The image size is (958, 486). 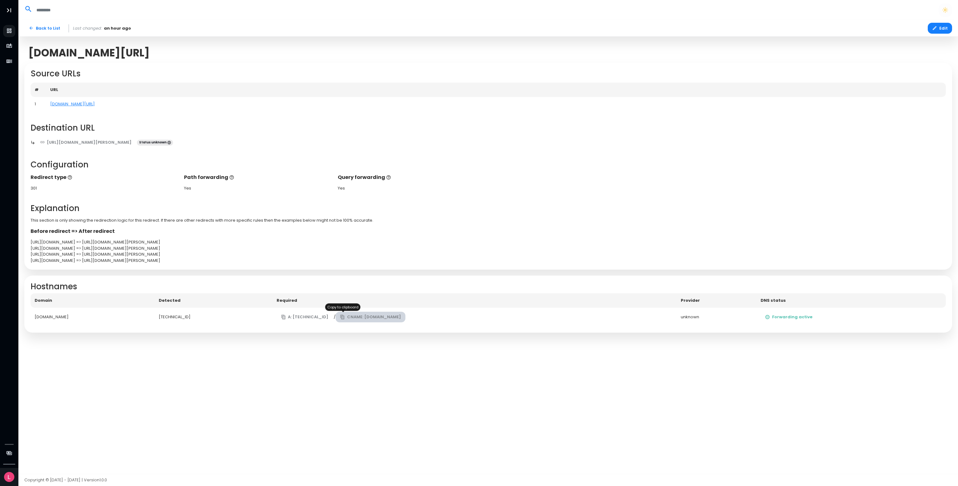 I want to click on div: Copy to clipboard, so click(x=343, y=307).